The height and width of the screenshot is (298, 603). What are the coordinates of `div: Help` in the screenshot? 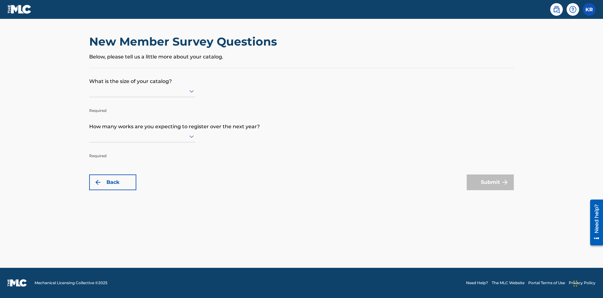 It's located at (572, 9).